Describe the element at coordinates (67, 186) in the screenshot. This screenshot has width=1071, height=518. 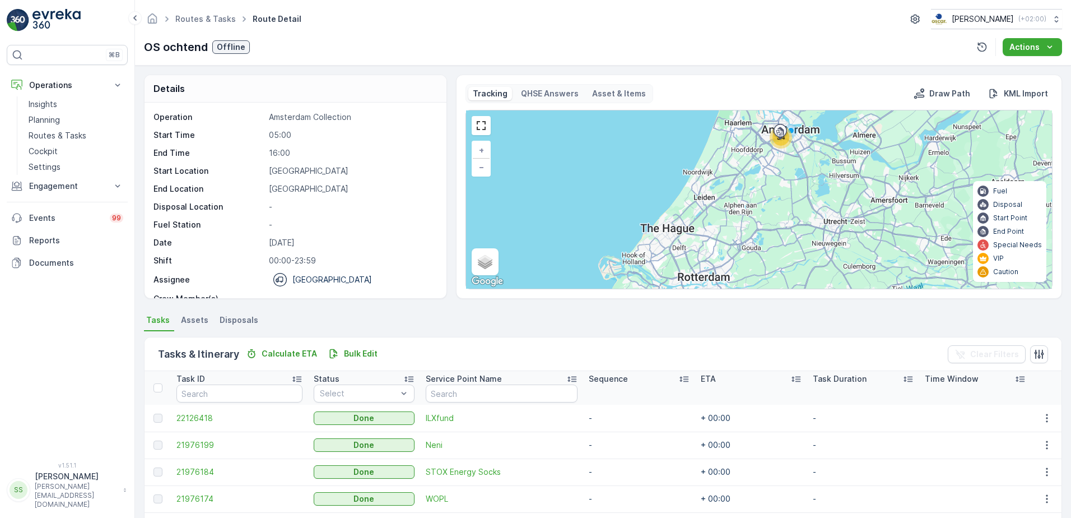
I see `button: Engagement` at that location.